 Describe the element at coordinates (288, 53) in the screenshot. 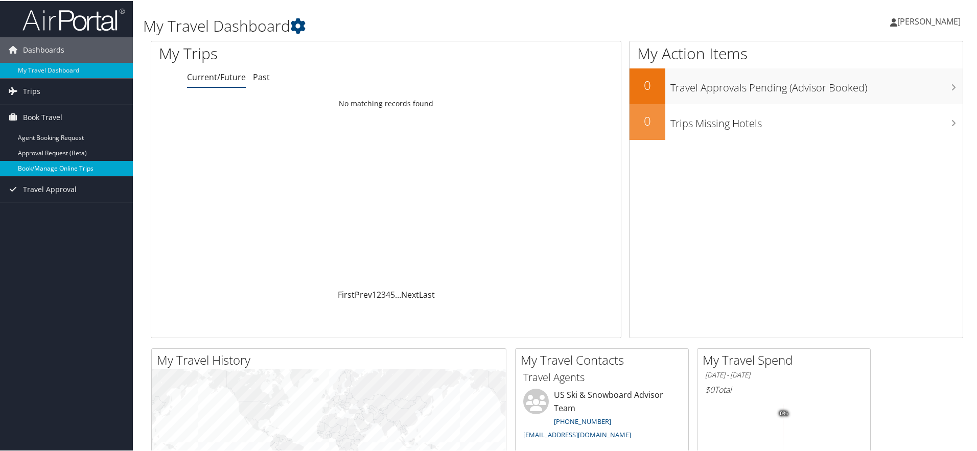

I see `h1: My Trips` at that location.